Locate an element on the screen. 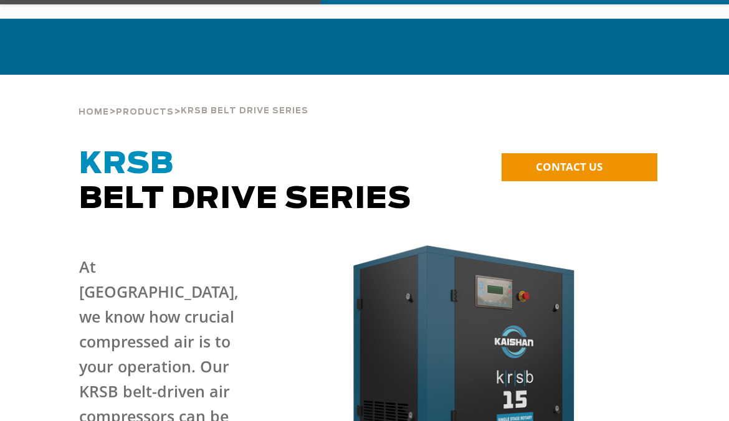 Image resolution: width=729 pixels, height=421 pixels. span: CONTACT US is located at coordinates (569, 166).